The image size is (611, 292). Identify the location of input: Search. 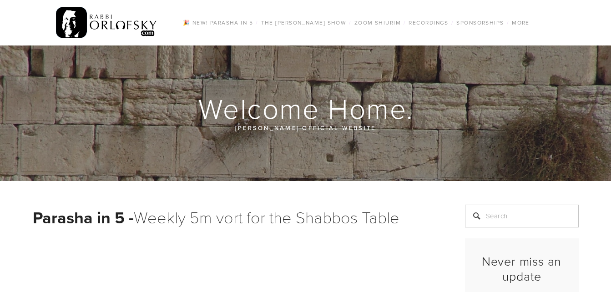
(522, 216).